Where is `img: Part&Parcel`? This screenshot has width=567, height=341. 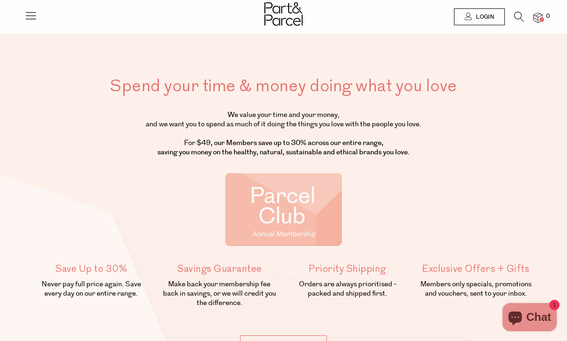
img: Part&Parcel is located at coordinates (284, 14).